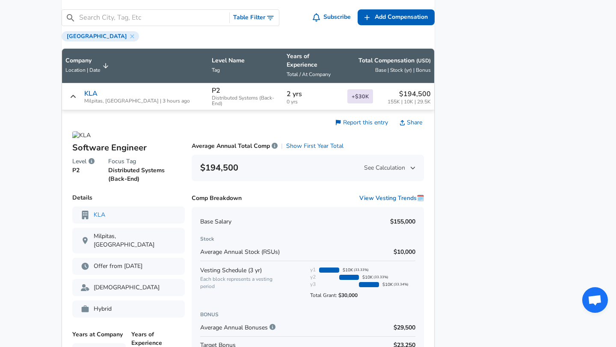  I want to click on button: (USD), so click(423, 61).